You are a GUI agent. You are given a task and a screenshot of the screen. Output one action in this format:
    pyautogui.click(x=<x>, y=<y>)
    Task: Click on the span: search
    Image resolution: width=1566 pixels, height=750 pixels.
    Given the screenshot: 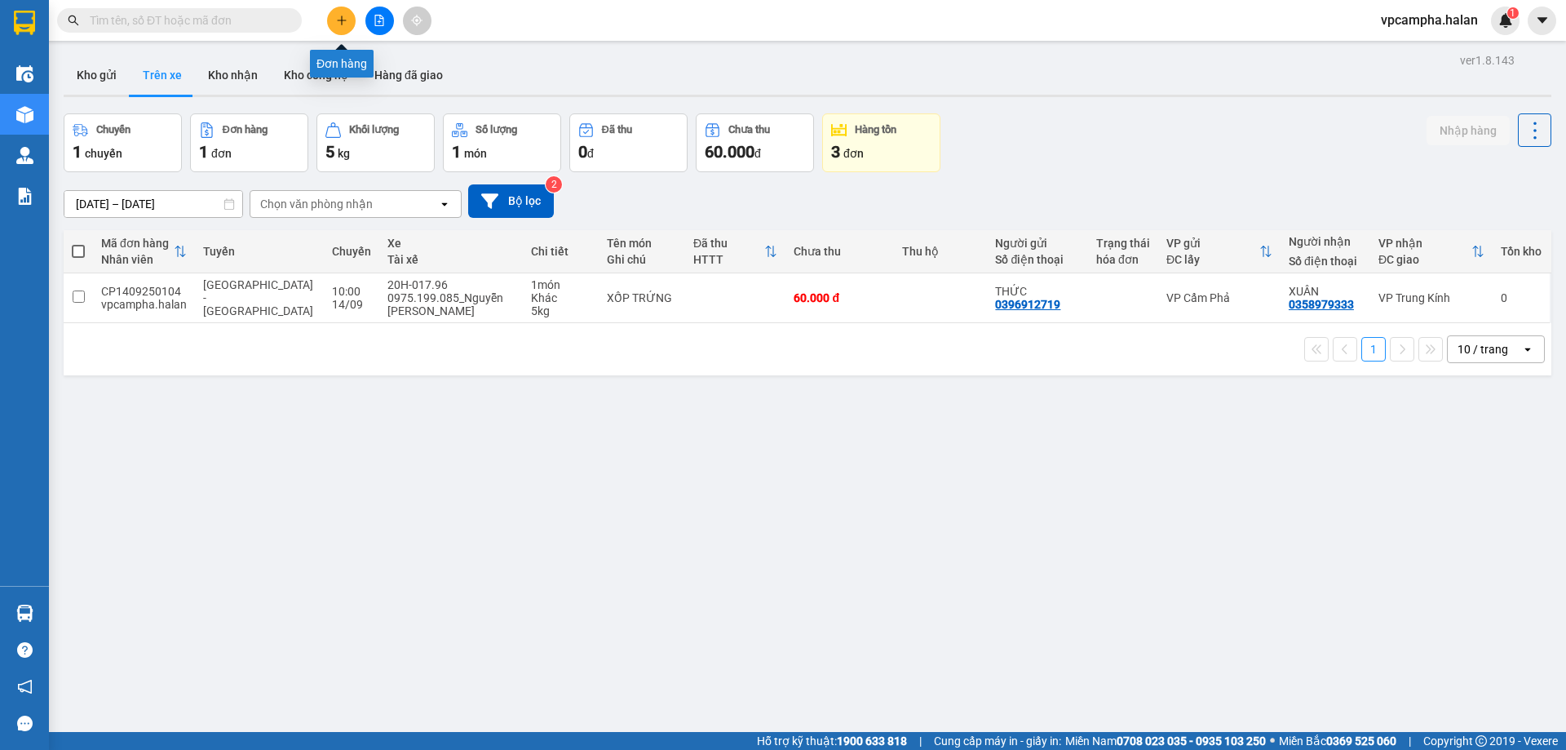 What is the action you would take?
    pyautogui.click(x=73, y=20)
    